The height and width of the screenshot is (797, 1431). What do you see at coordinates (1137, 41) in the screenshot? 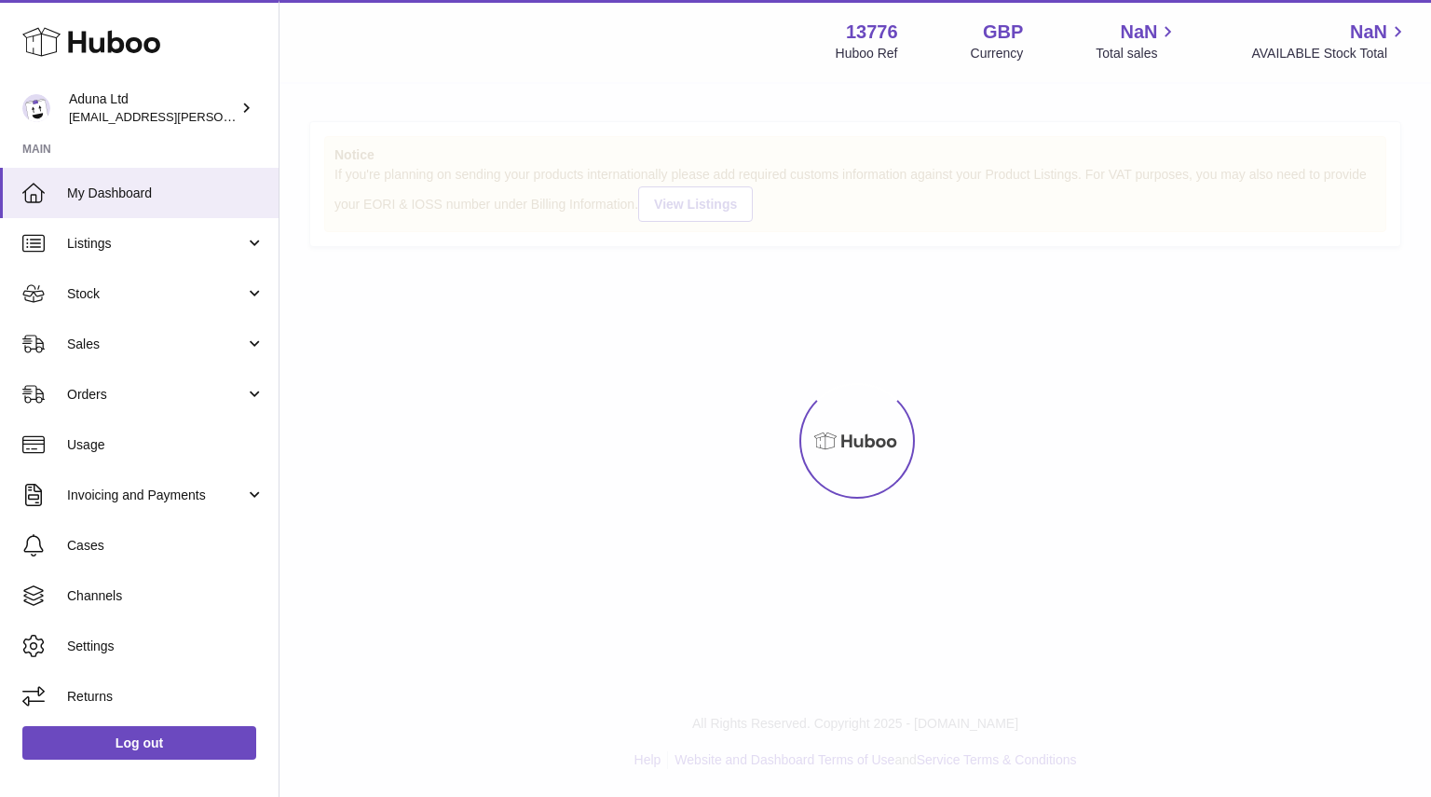
I see `a: NaN Total sales` at bounding box center [1137, 41].